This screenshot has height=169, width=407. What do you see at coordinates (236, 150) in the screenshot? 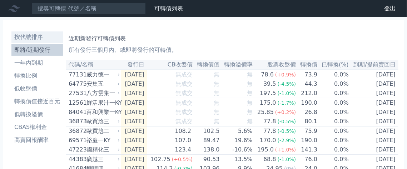
I see `td: -10.6%` at bounding box center [236, 150].